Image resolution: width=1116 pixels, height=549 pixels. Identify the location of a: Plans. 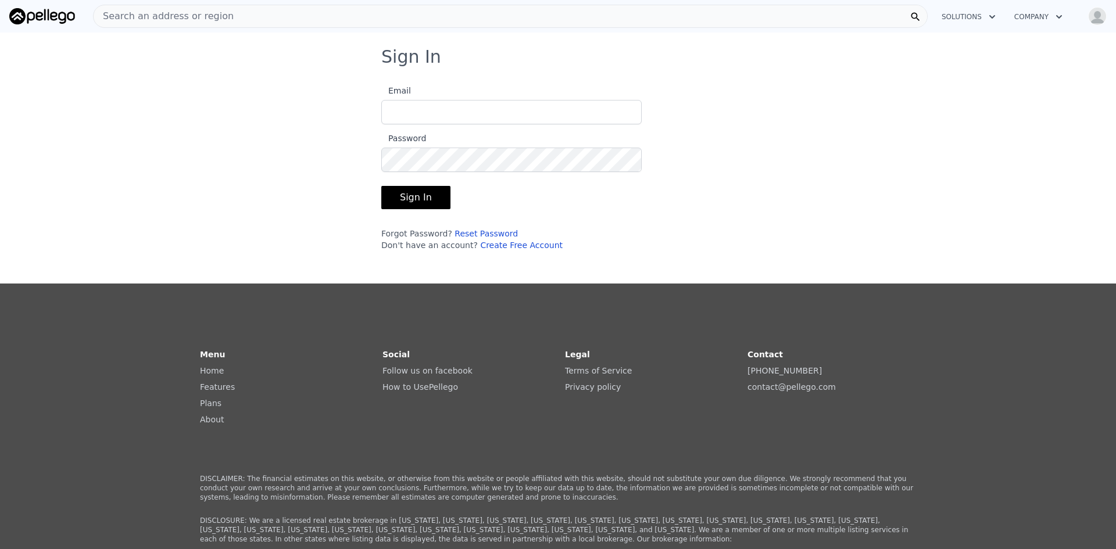
(210, 403).